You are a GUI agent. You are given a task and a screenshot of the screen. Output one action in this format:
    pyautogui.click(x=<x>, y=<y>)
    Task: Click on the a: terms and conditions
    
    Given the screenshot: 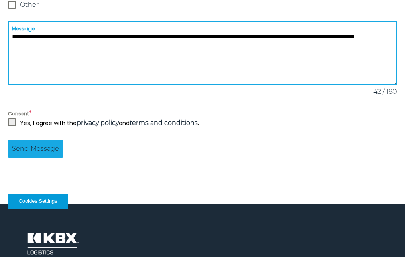 What is the action you would take?
    pyautogui.click(x=164, y=123)
    